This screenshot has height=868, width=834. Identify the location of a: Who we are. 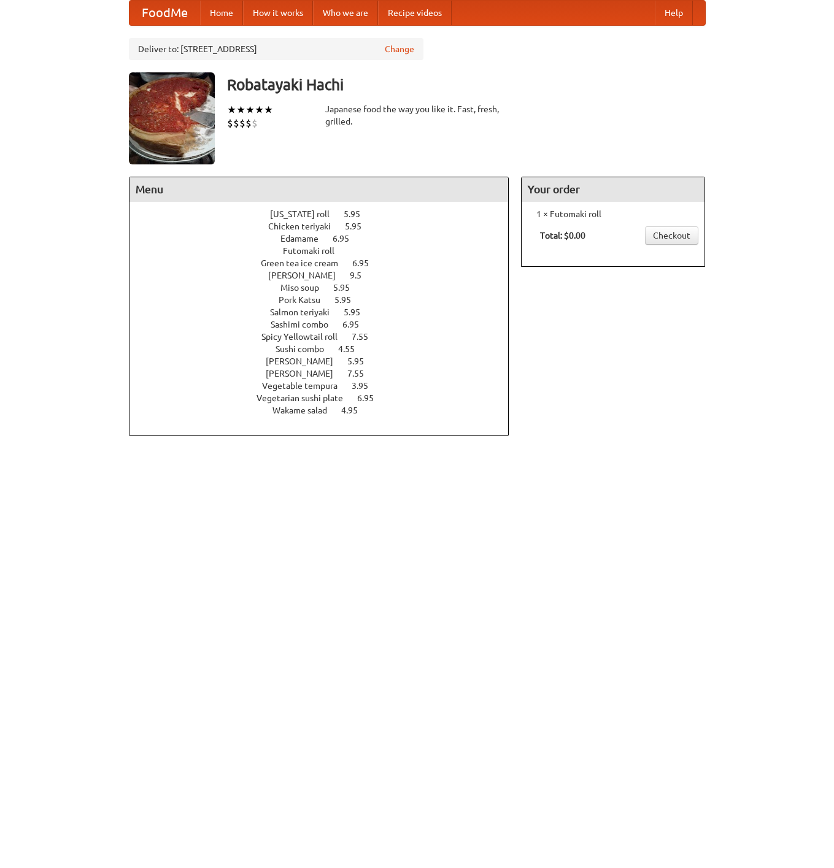
(345, 13).